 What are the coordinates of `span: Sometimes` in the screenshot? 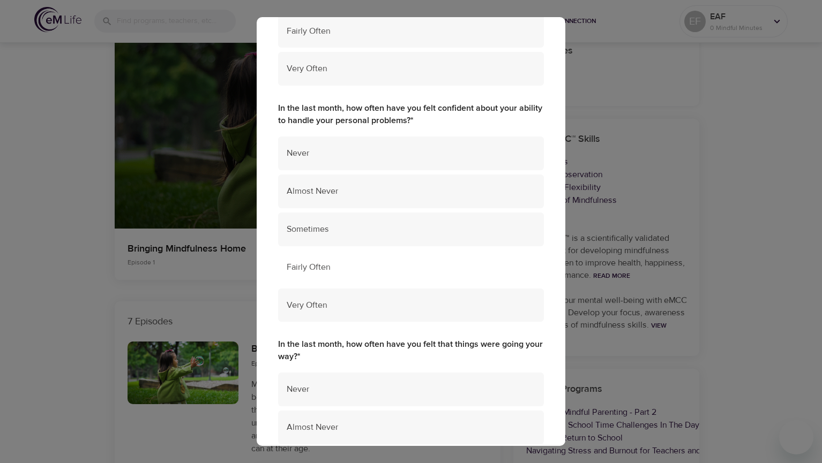 It's located at (411, 229).